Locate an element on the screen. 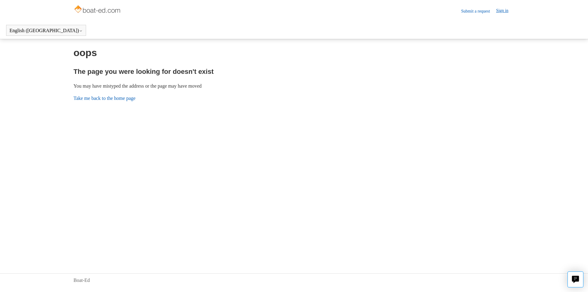 Image resolution: width=588 pixels, height=292 pixels. button: Live chat is located at coordinates (576, 279).